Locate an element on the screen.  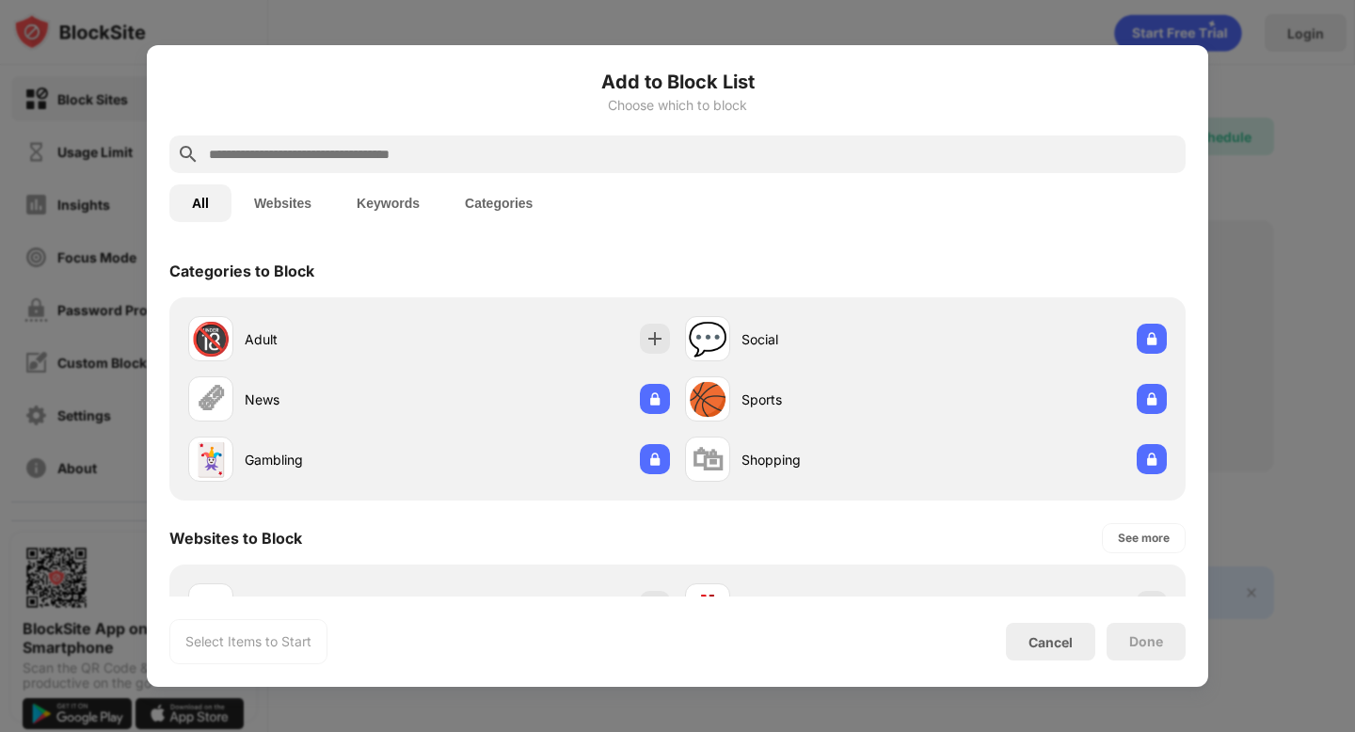
button: Keywords is located at coordinates (388, 203).